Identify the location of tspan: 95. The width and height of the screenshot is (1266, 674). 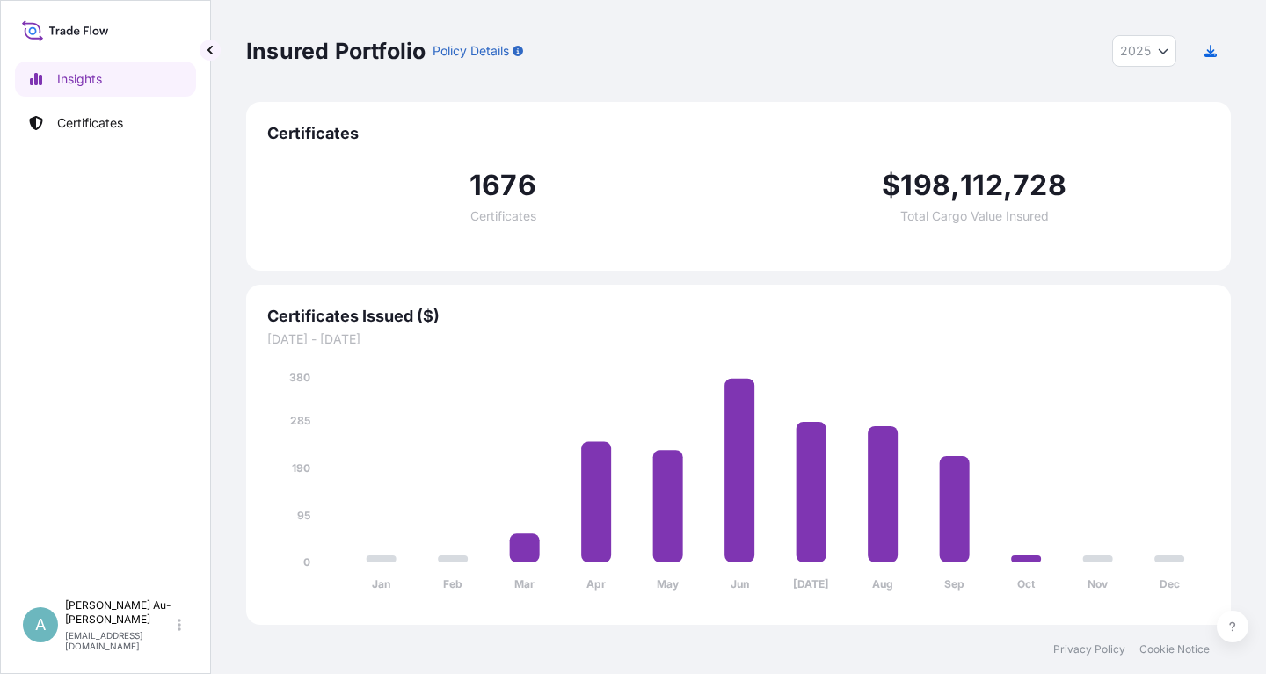
(303, 515).